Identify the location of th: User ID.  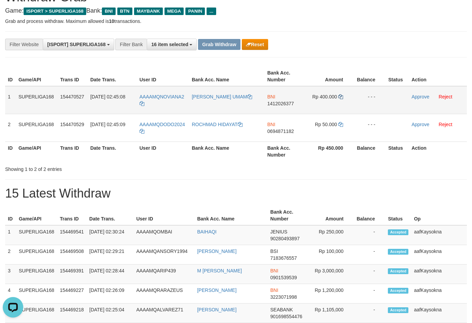
(164, 215).